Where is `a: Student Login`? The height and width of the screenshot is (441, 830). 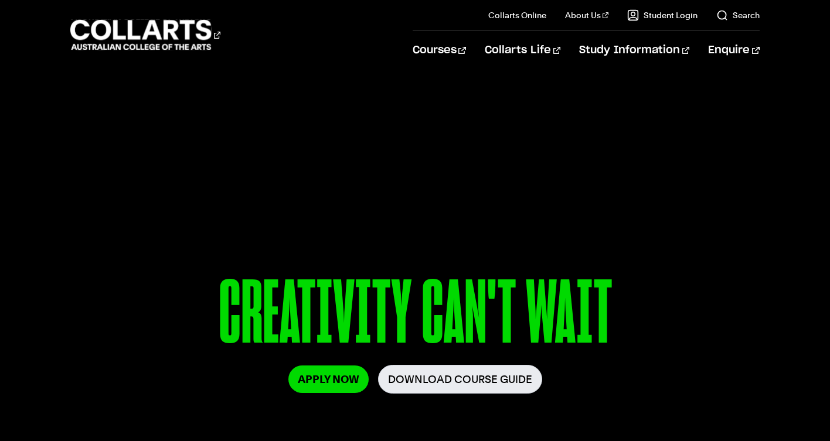 a: Student Login is located at coordinates (662, 15).